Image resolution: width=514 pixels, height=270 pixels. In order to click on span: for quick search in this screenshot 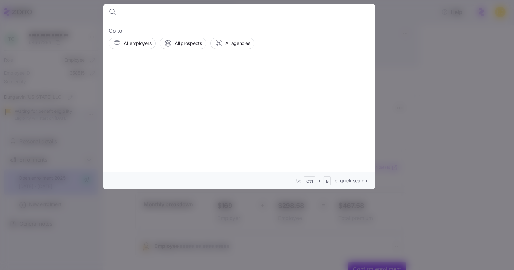, I will do `click(350, 181)`.